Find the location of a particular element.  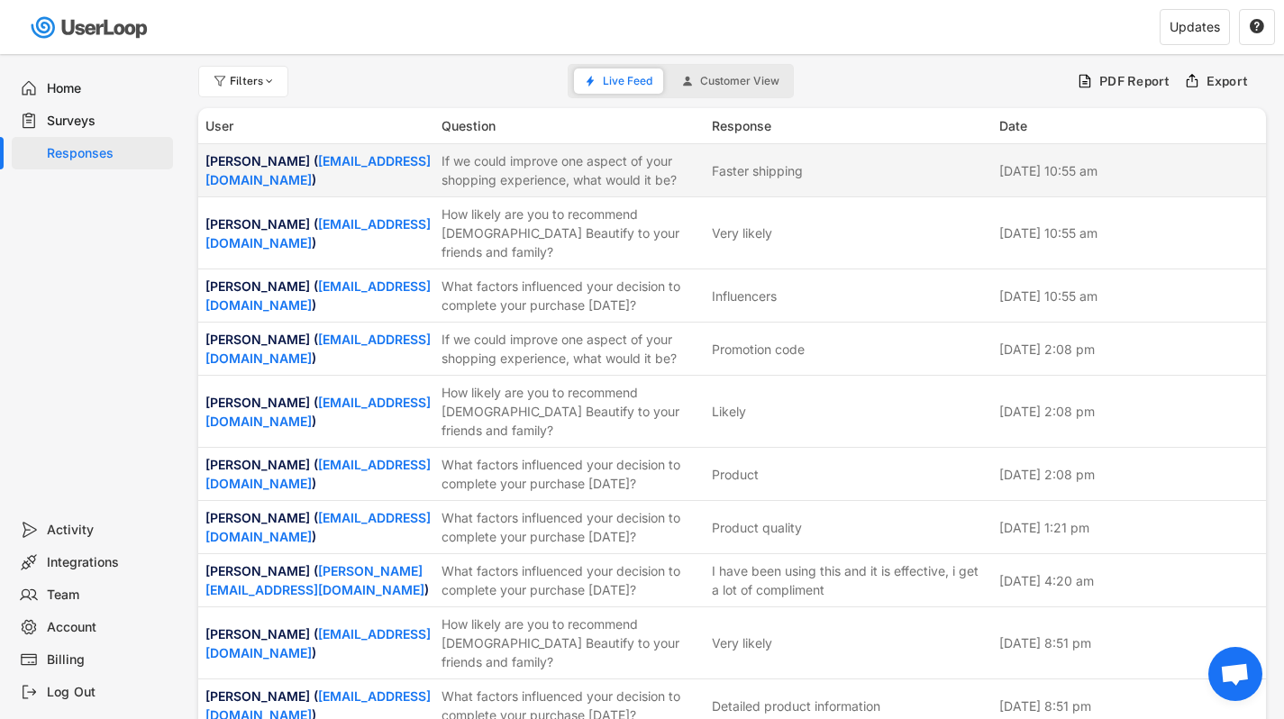

div: Account is located at coordinates (106, 627).